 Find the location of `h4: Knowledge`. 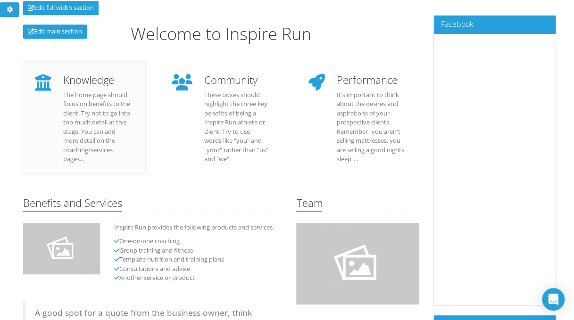

h4: Knowledge is located at coordinates (97, 80).